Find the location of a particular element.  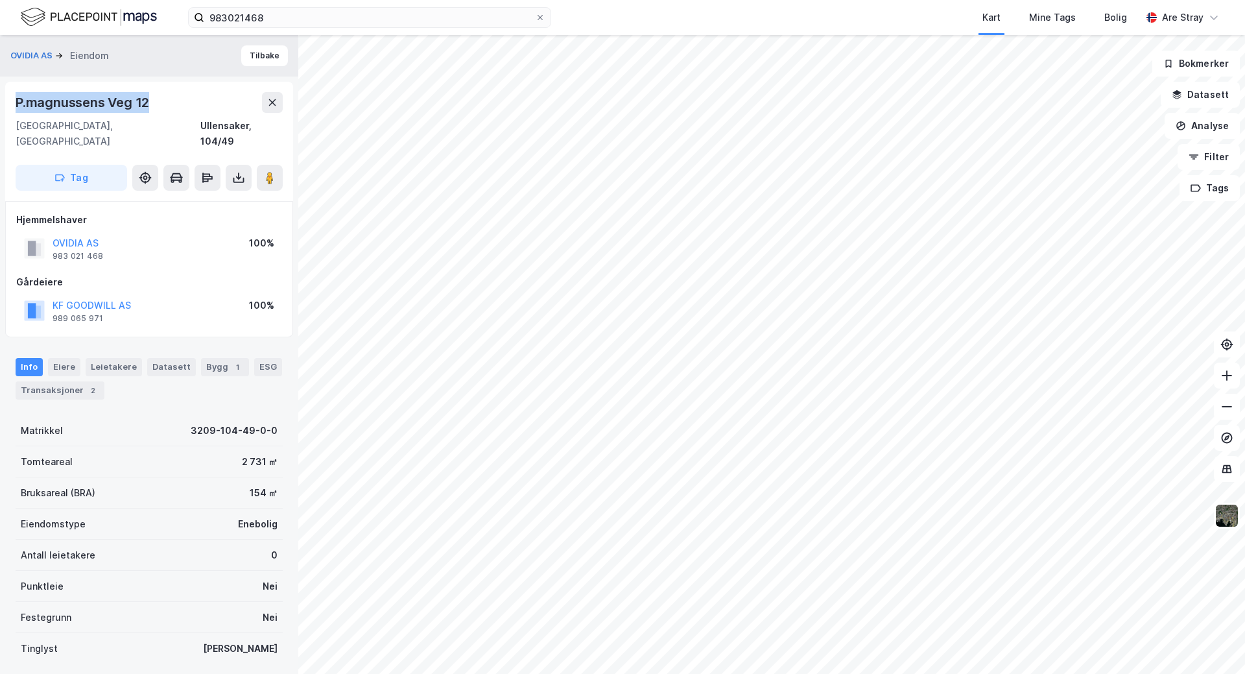

div: Ullensaker, 104/49 is located at coordinates (241, 134).